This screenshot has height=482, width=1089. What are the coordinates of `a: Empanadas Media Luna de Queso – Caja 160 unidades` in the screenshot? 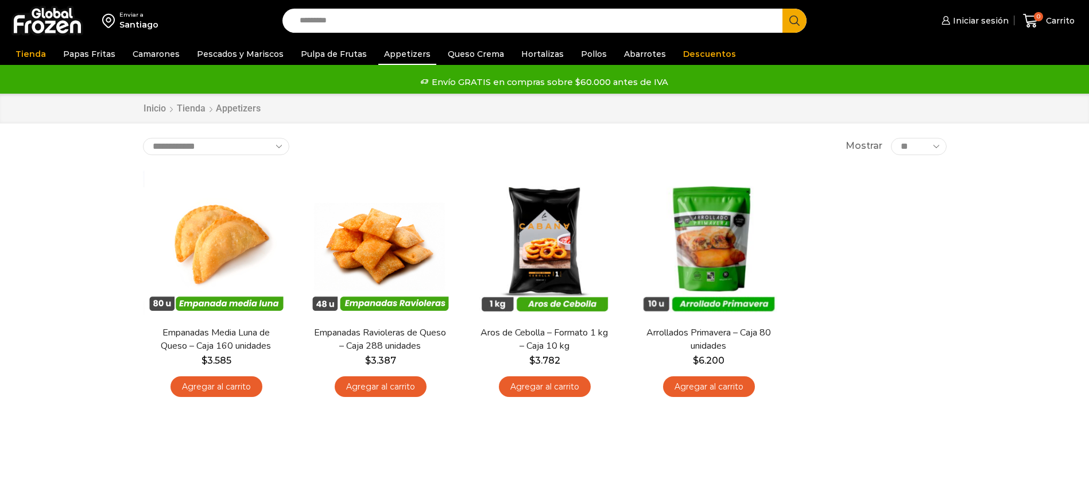 It's located at (216, 339).